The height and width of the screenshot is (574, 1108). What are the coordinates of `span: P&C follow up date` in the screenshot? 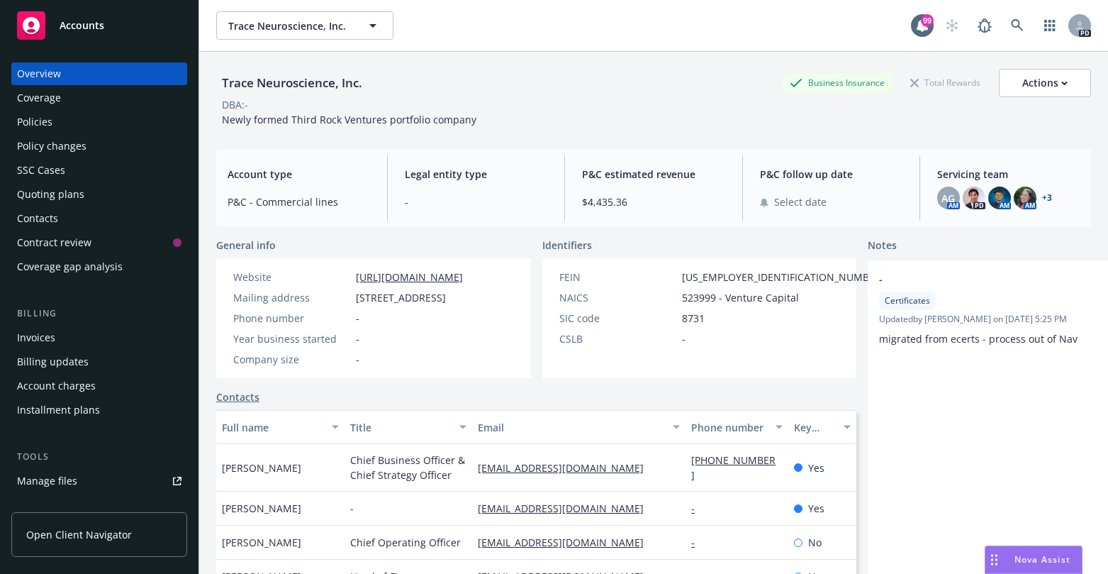 It's located at (831, 174).